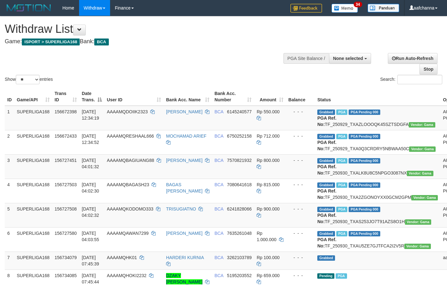 The image size is (447, 285). What do you see at coordinates (66, 234) in the screenshot?
I see `span: 156727580` at bounding box center [66, 234].